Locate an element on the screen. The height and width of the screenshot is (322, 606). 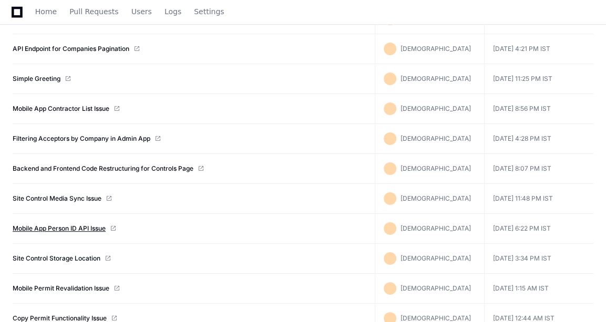
a: Filtering Acceptors by Company in Admin App is located at coordinates (81, 139).